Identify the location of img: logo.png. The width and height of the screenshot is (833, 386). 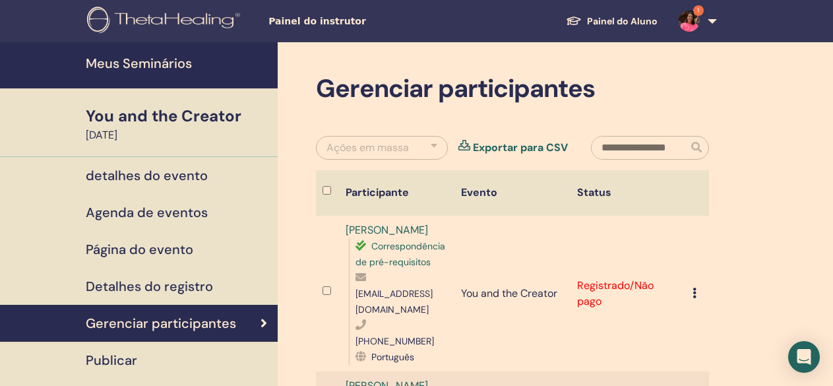
(166, 21).